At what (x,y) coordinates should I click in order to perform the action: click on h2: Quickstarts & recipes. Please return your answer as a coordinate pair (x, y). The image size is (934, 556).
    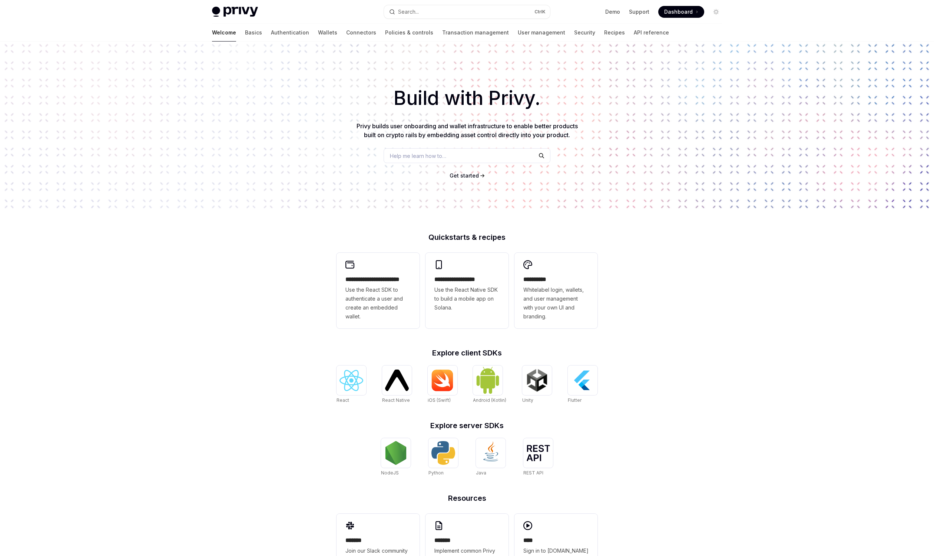
    Looking at the image, I should click on (467, 237).